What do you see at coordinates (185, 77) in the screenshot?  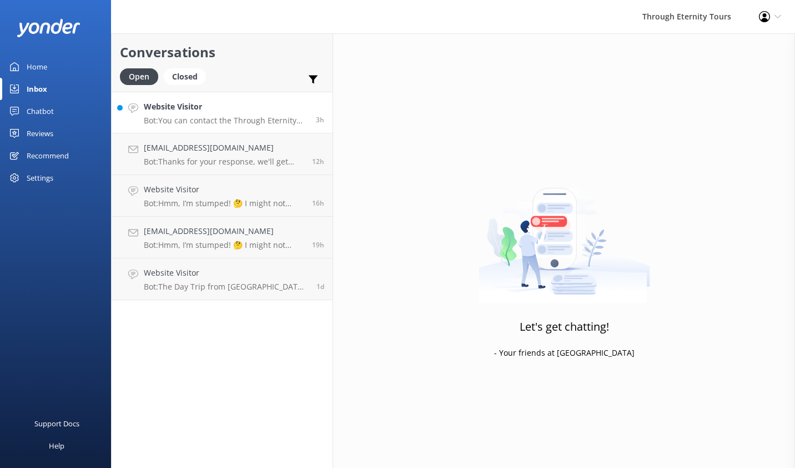 I see `div: Closed` at bounding box center [185, 77].